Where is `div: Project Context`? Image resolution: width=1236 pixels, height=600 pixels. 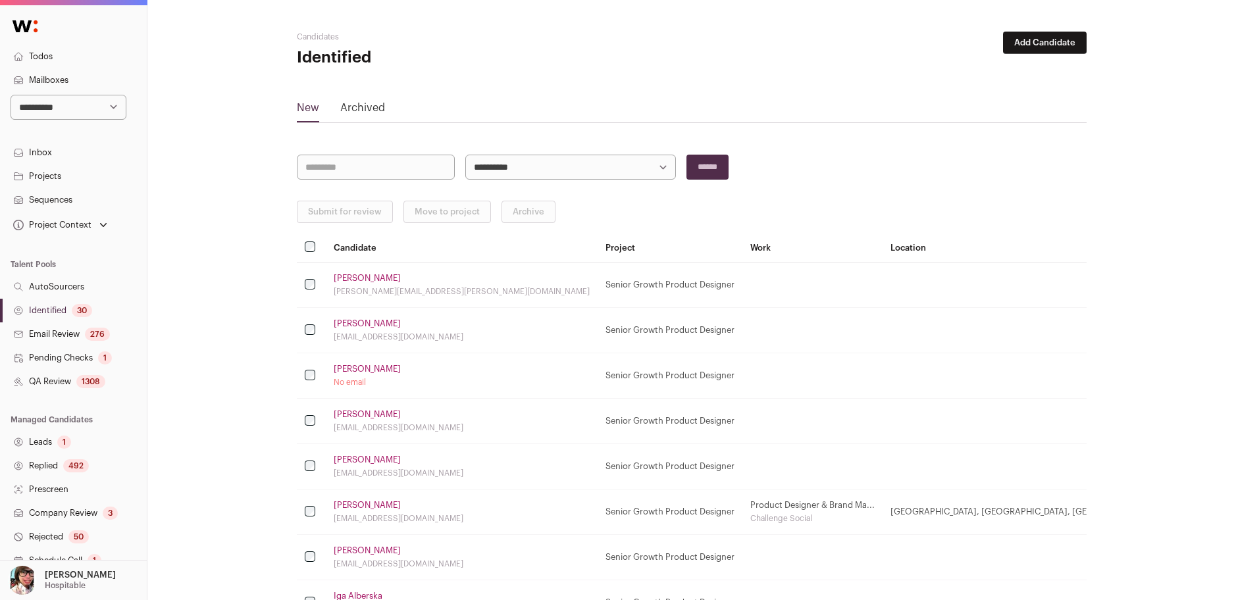
div: Project Context is located at coordinates (51, 225).